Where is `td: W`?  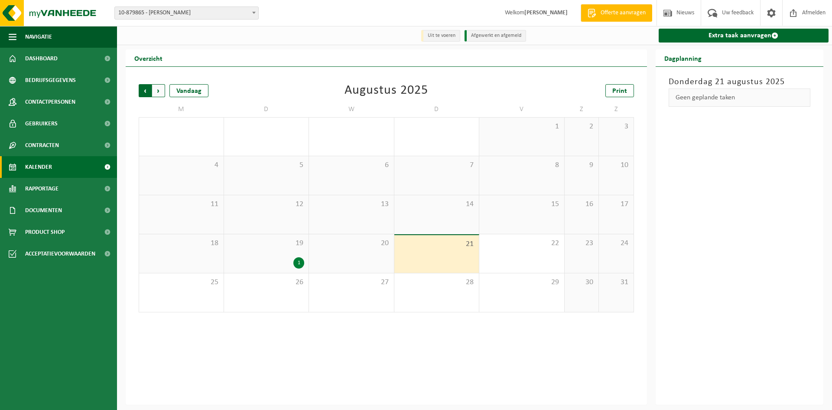
td: W is located at coordinates (352, 109).